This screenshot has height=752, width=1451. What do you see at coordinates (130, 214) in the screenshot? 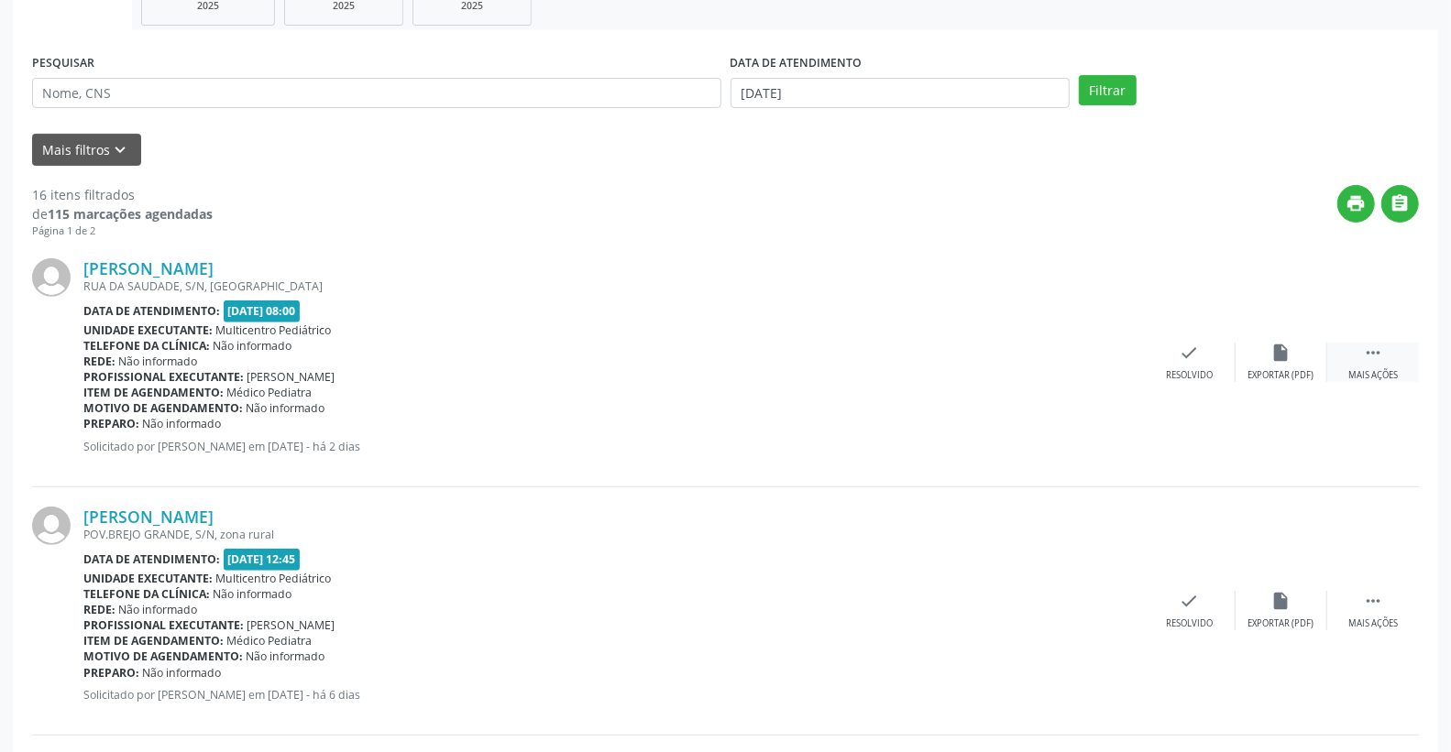
I see `strong: 115 marcações agendadas` at bounding box center [130, 214].